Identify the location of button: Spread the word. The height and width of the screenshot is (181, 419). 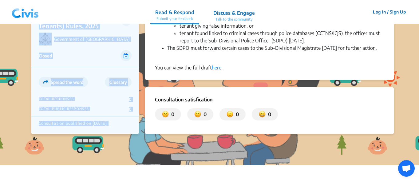
(63, 82).